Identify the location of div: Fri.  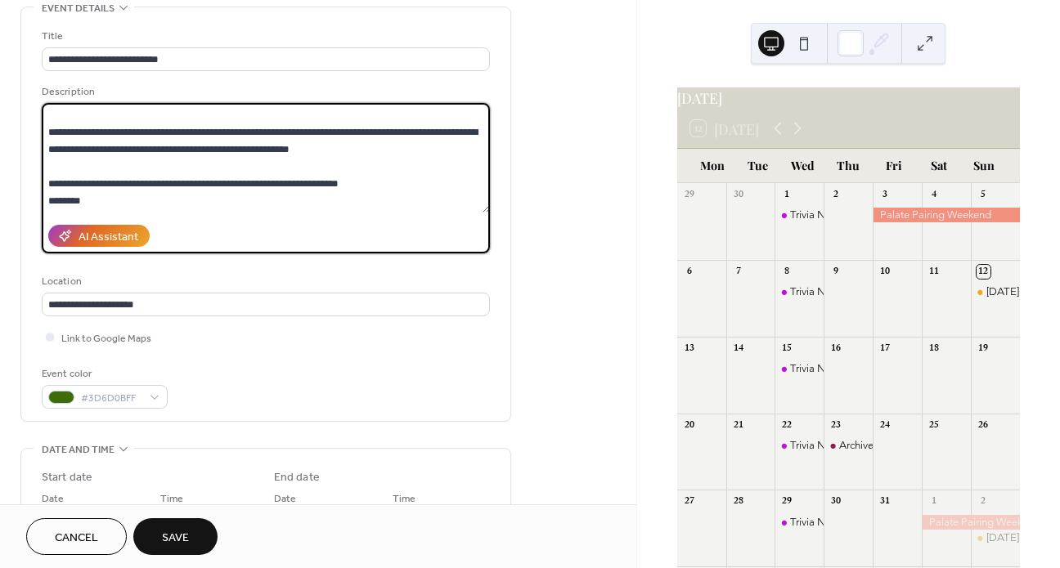
(893, 165).